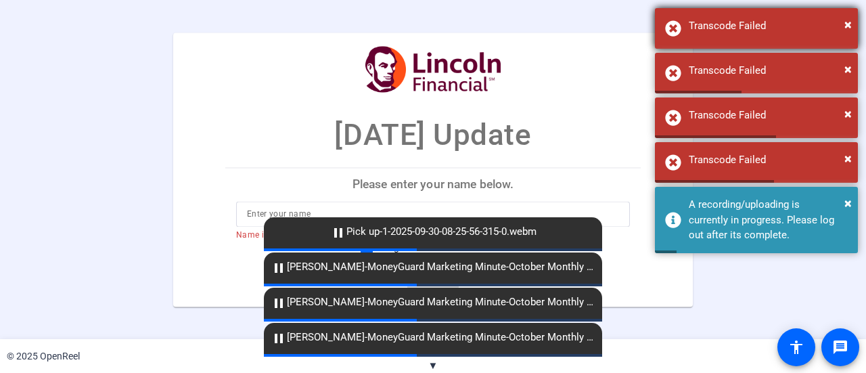 Image resolution: width=866 pixels, height=373 pixels. Describe the element at coordinates (841, 347) in the screenshot. I see `mat-icon: message` at that location.